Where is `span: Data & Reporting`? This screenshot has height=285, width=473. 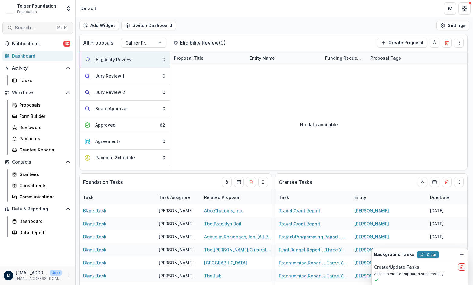 span: Data & Reporting is located at coordinates (38, 209).